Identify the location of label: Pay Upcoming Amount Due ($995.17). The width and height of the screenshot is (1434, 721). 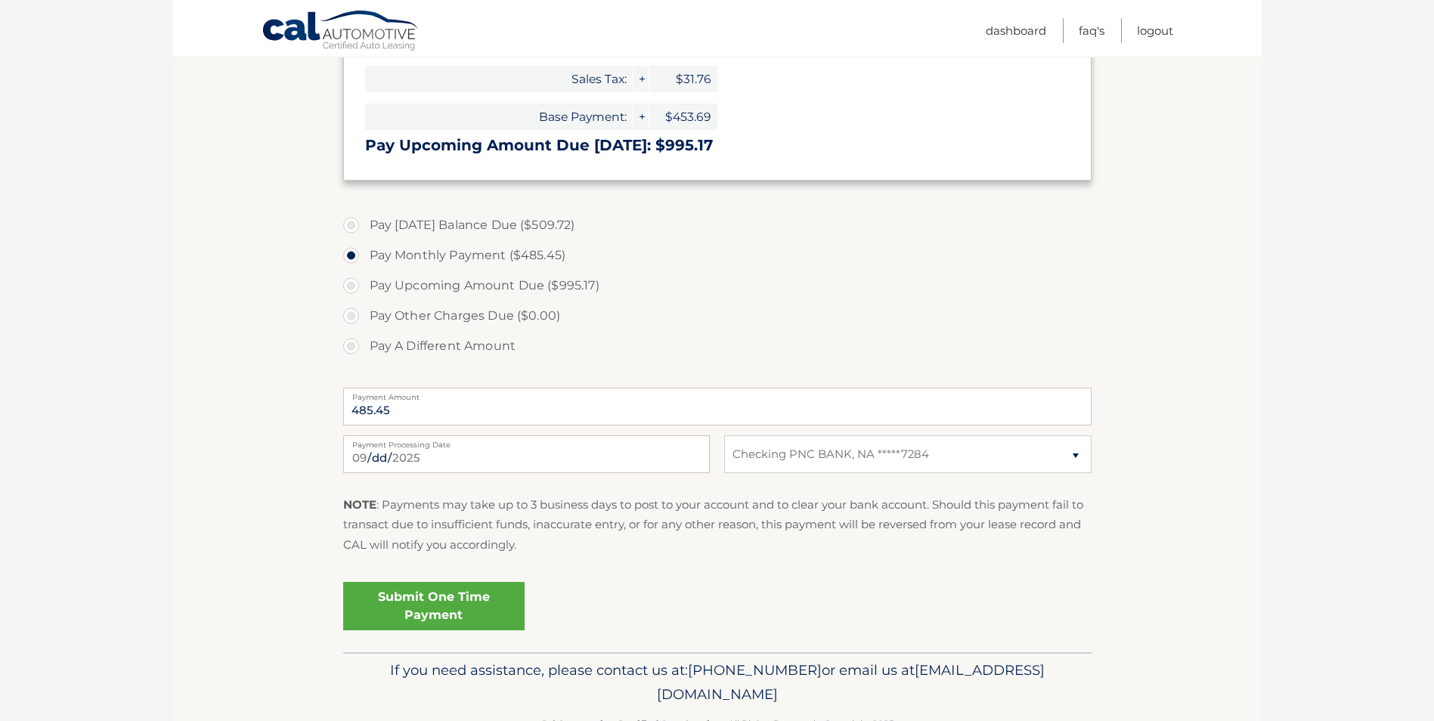
(717, 286).